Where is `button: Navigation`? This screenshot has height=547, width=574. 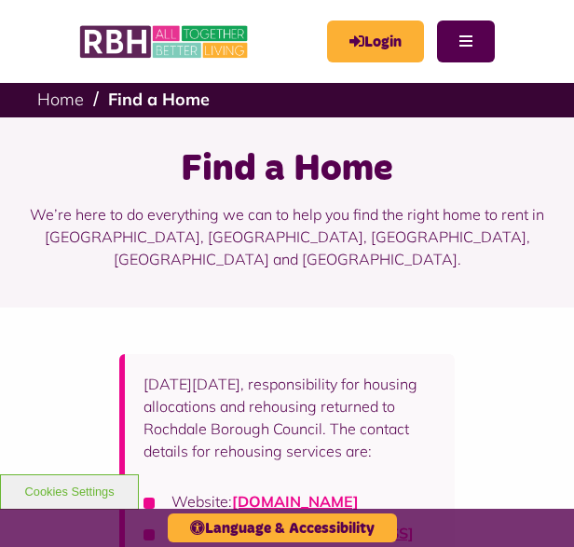 button: Navigation is located at coordinates (466, 41).